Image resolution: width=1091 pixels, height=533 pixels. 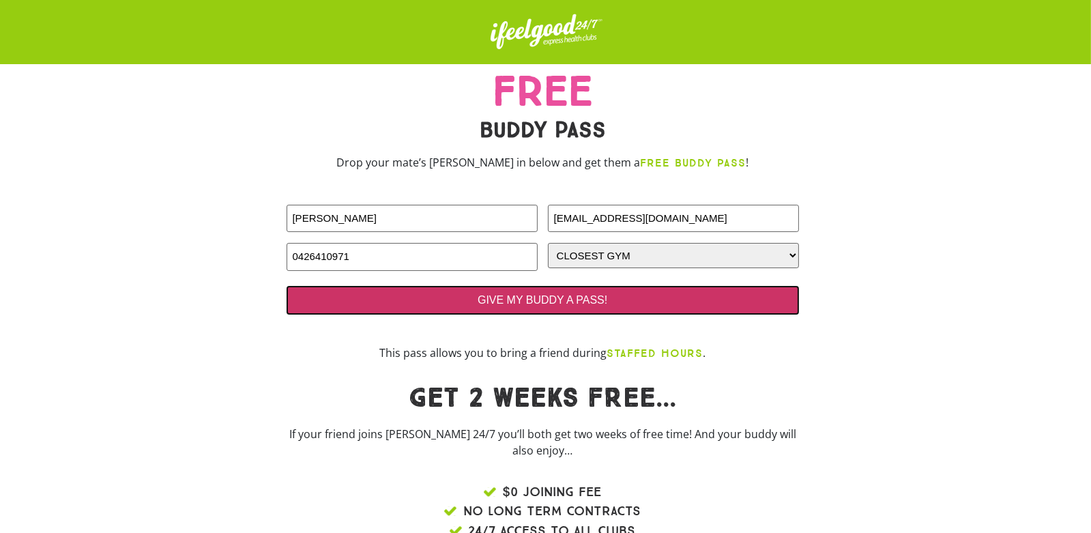 What do you see at coordinates (542, 300) in the screenshot?
I see `input: GIVE MY BUDDY A PASS!` at bounding box center [542, 300].